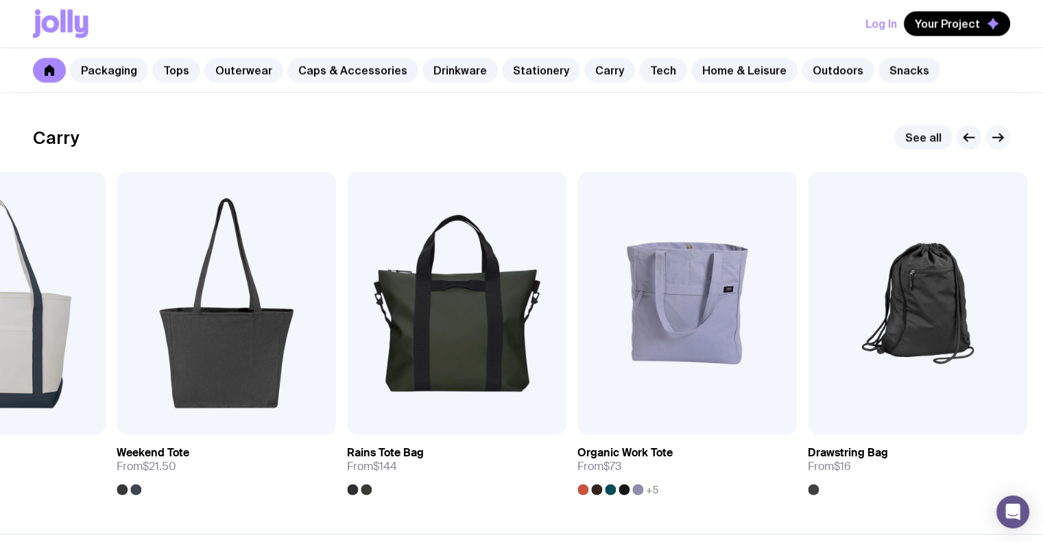 This screenshot has height=542, width=1043. Describe the element at coordinates (847, 453) in the screenshot. I see `h3: Drawstring Bag` at that location.